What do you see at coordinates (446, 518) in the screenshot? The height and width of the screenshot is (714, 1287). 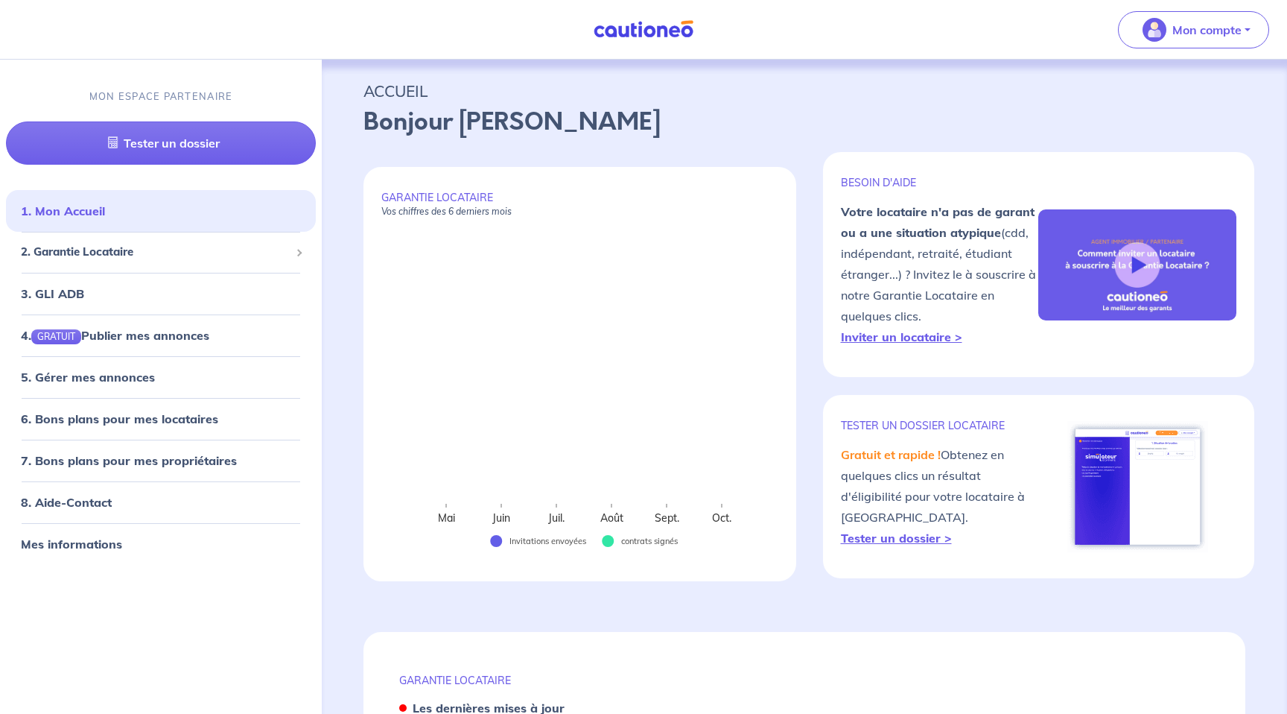 I see `text: Mai` at bounding box center [446, 518].